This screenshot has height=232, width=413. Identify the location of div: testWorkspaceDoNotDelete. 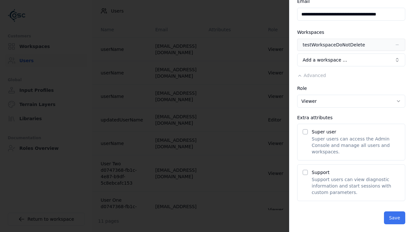
(333, 45).